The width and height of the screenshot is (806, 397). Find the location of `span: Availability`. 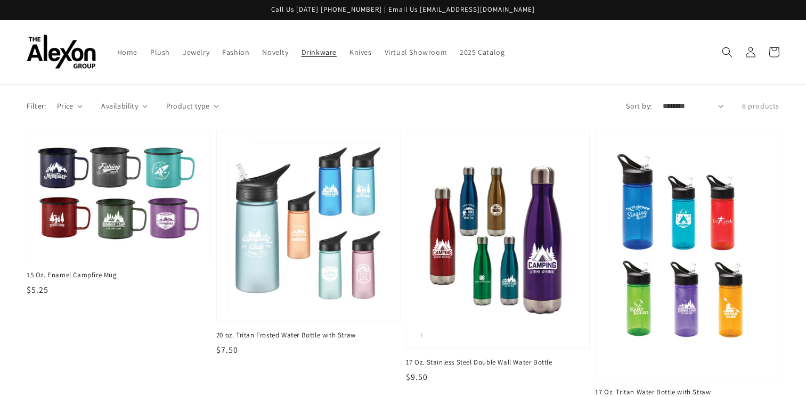

span: Availability is located at coordinates (119, 106).